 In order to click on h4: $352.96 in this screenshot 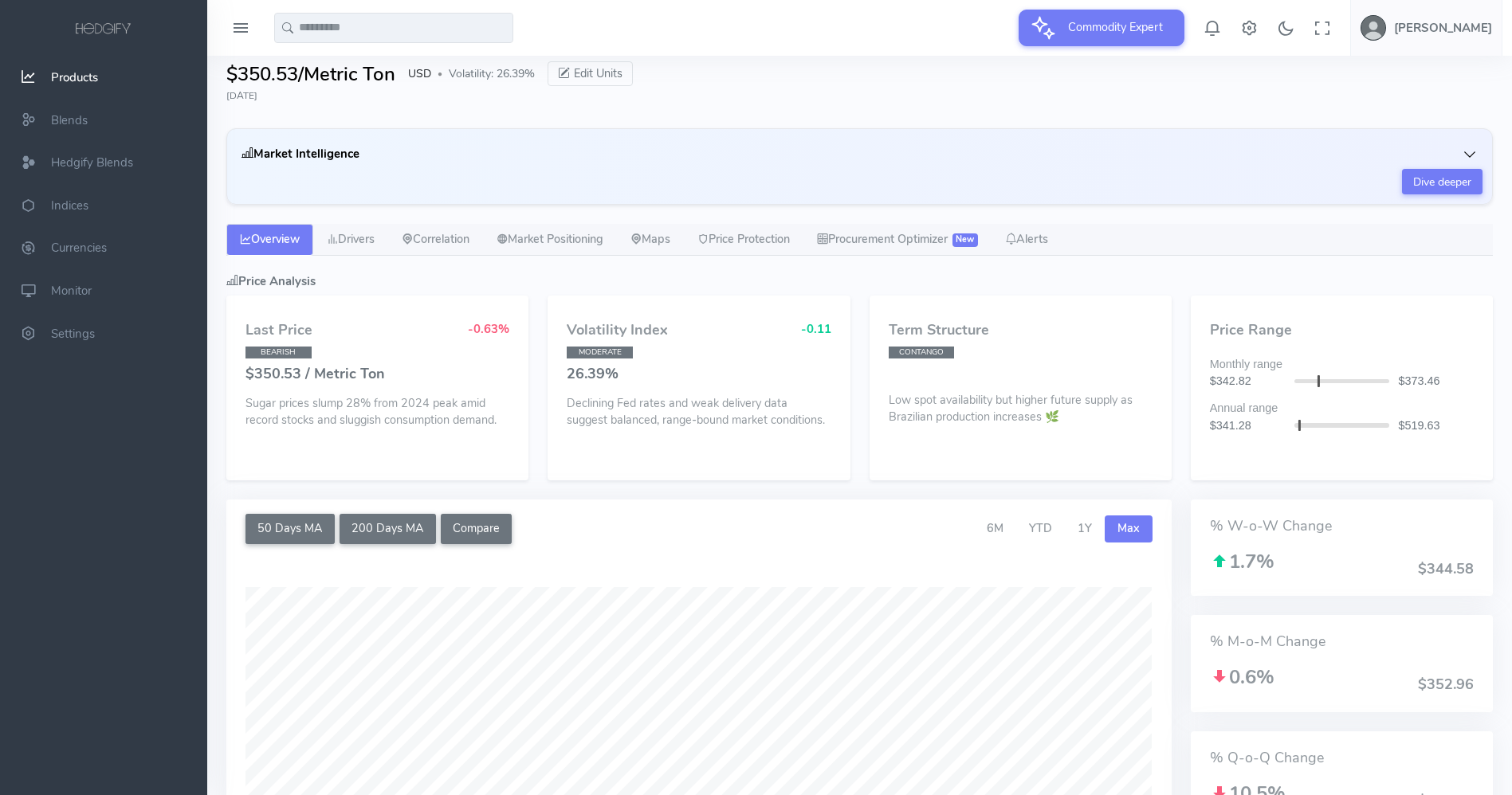, I will do `click(1446, 685)`.